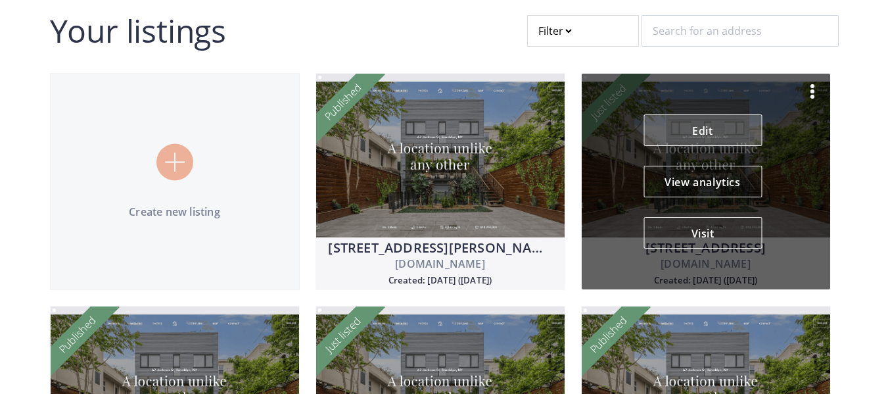 Image resolution: width=888 pixels, height=394 pixels. What do you see at coordinates (138, 31) in the screenshot?
I see `h2: Your listings` at bounding box center [138, 31].